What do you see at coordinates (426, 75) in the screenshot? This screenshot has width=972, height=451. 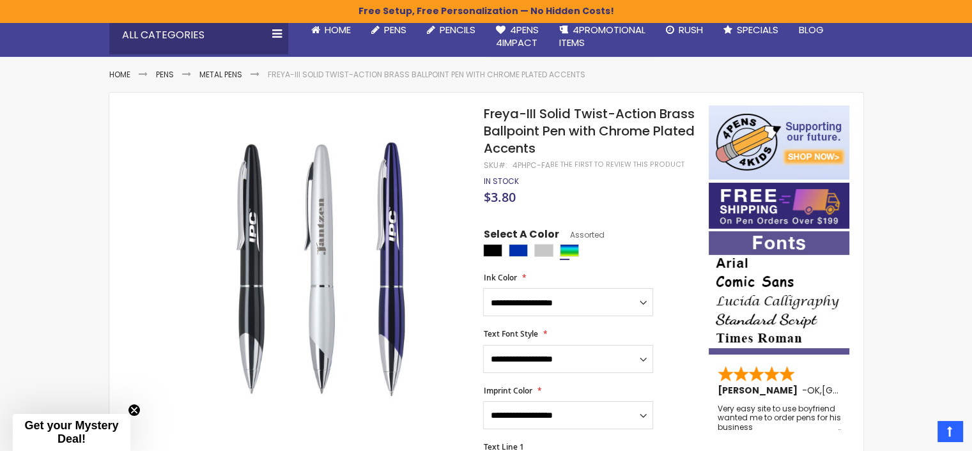 I see `li: Freya-III Solid Twist-Action Brass Ballpoint Pen with Chrome Plated Accents` at bounding box center [426, 75].